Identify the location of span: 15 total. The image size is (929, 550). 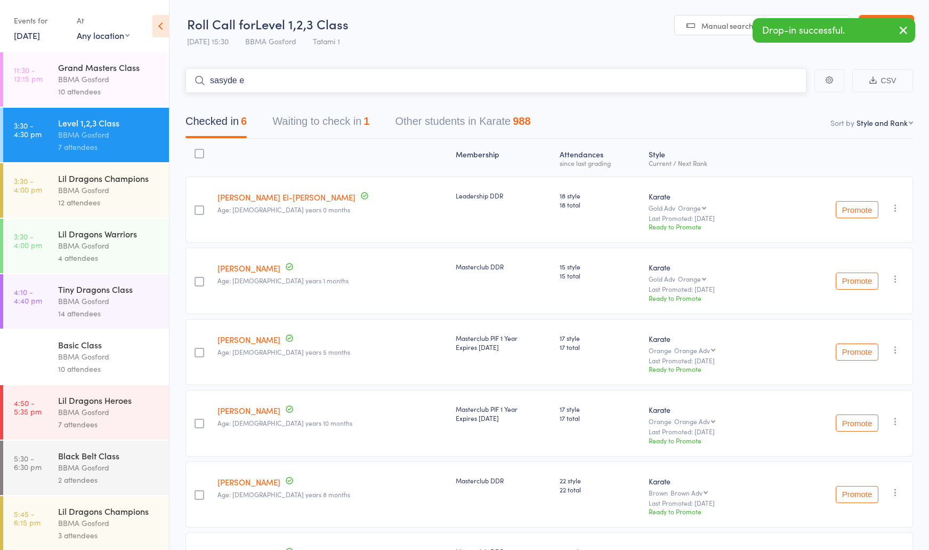
(600, 275).